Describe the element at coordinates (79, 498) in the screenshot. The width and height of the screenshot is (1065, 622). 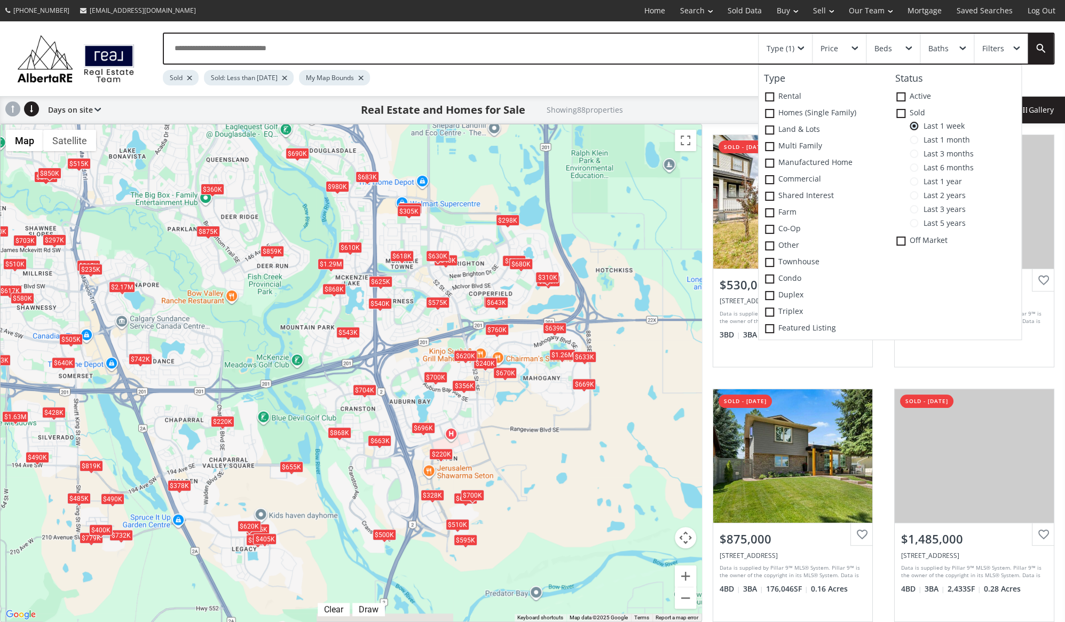
I see `div: $485K` at that location.